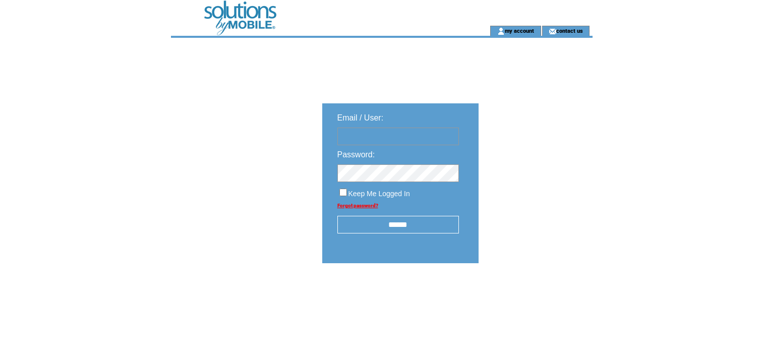 This screenshot has width=763, height=357. I want to click on img: account_icon.gif, so click(501, 31).